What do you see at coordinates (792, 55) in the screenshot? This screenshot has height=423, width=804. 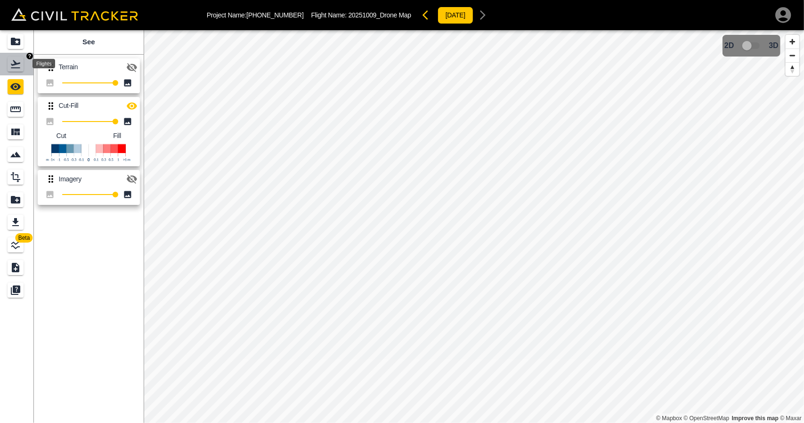 I see `button: Zoom out` at bounding box center [792, 55].